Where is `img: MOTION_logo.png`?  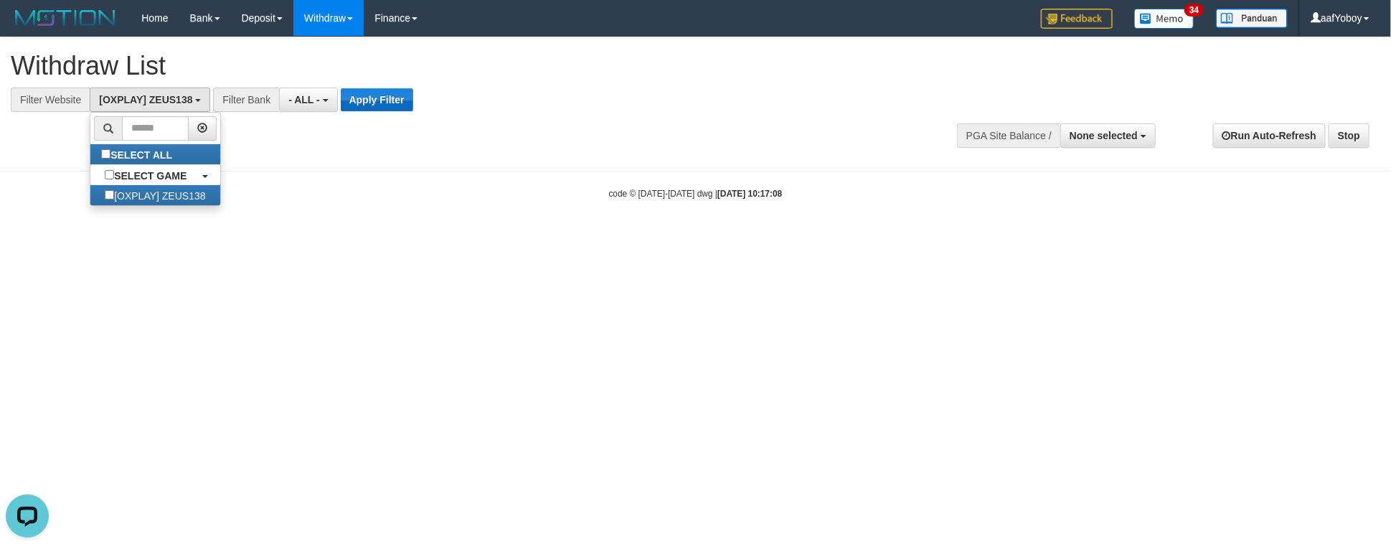 img: MOTION_logo.png is located at coordinates (65, 18).